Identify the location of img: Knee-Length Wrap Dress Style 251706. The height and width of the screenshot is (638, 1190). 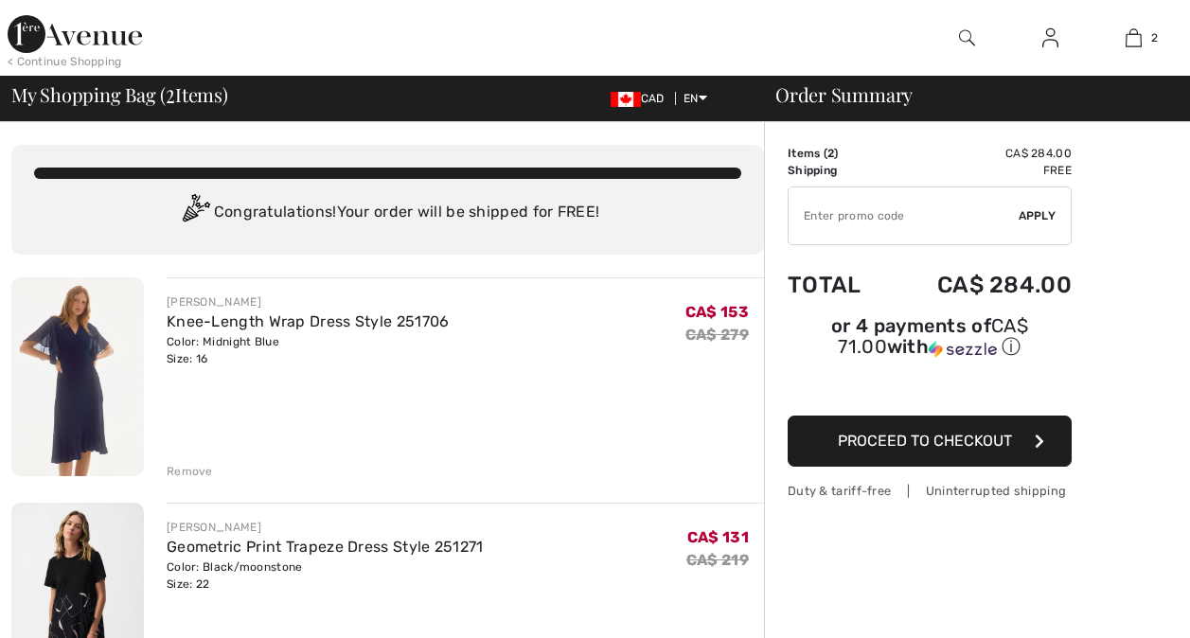
(78, 377).